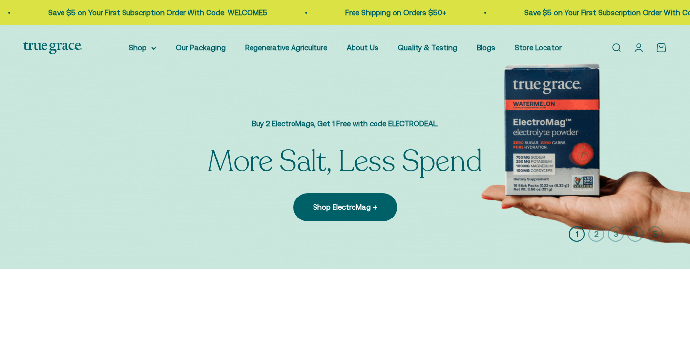 This screenshot has width=690, height=337. What do you see at coordinates (157, 13) in the screenshot?
I see `p: Save $5 on Your First Subscription Order With Code: WELCOME5` at bounding box center [157, 13].